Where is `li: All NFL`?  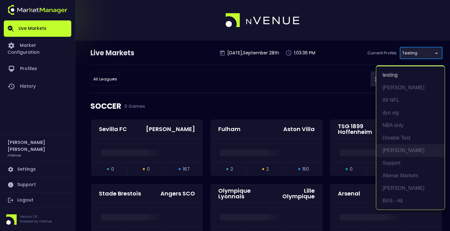
li: All NFL is located at coordinates (411, 100).